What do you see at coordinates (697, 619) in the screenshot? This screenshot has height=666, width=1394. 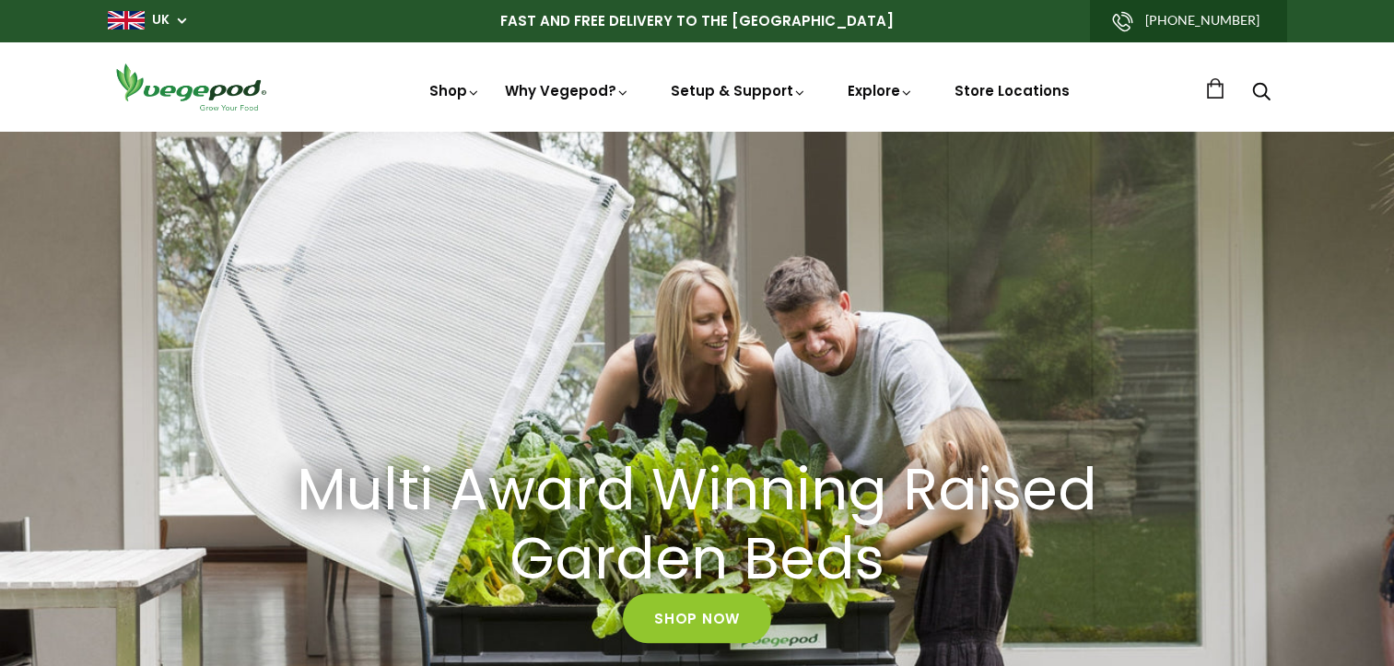 I see `a: Shop Now` at bounding box center [697, 619].